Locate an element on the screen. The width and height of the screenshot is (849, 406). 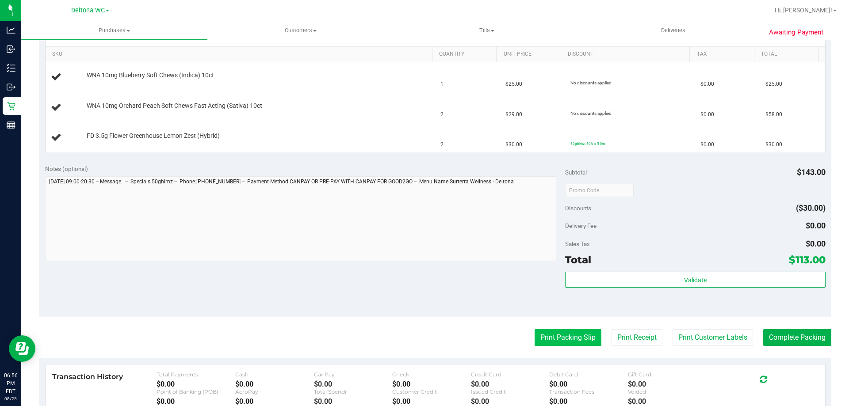
span: Purchases is located at coordinates (114, 31).